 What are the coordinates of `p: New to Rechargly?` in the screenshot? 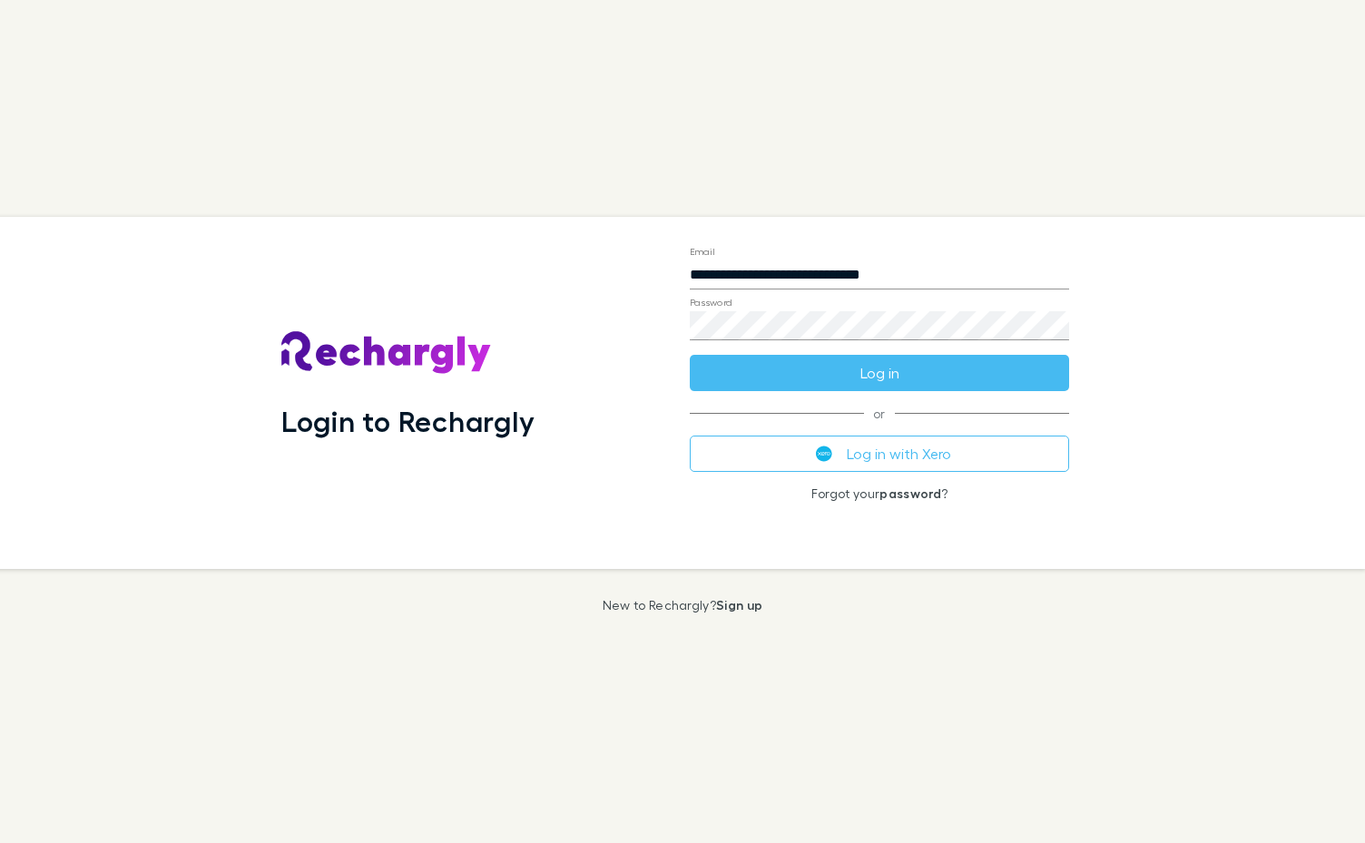 It's located at (683, 605).